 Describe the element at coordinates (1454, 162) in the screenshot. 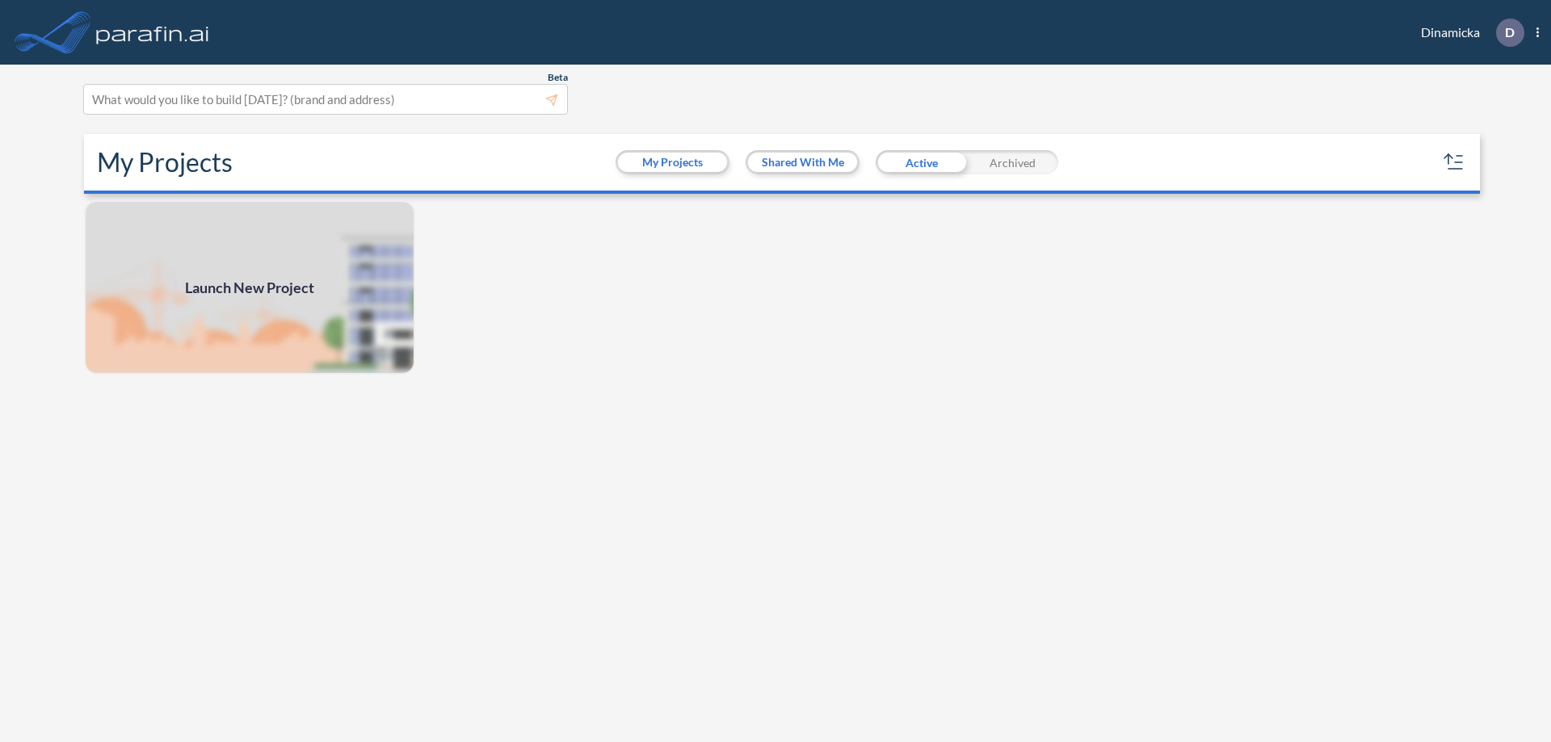

I see `button: sort` at that location.